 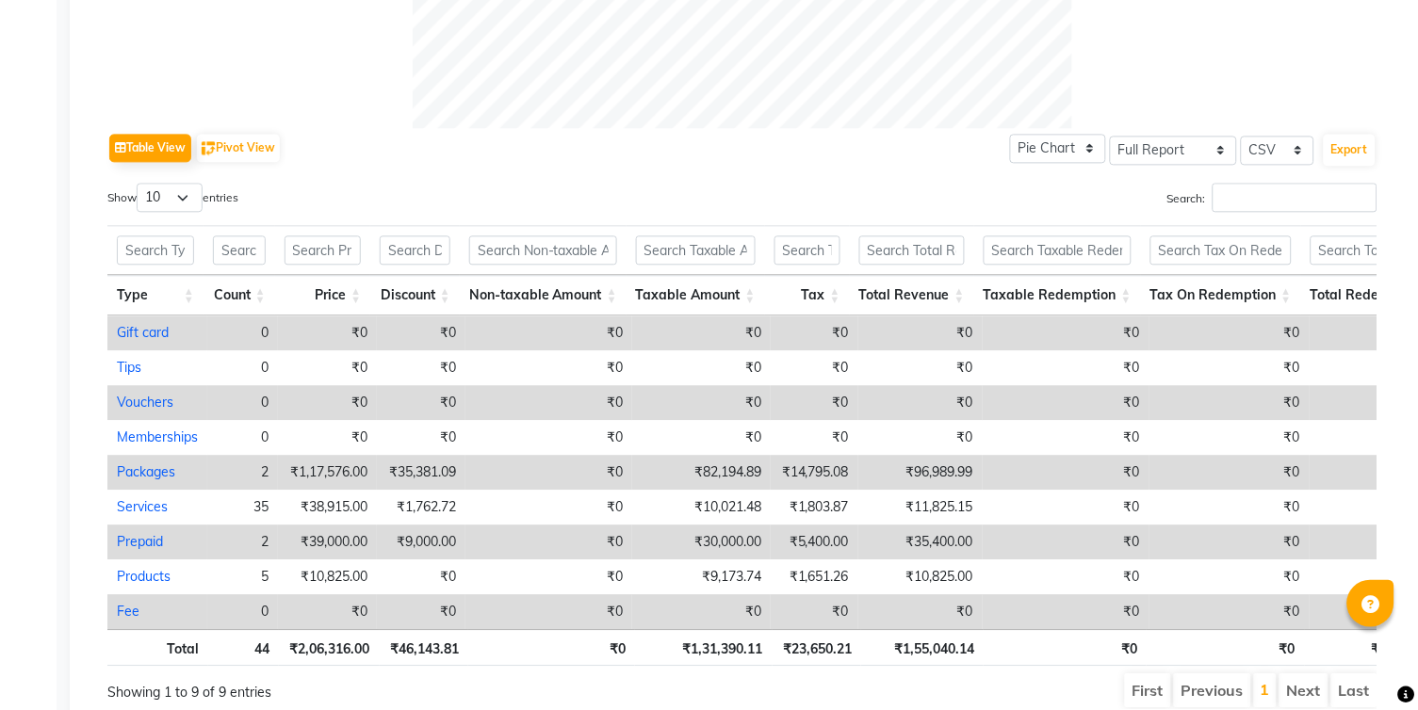 What do you see at coordinates (695, 295) in the screenshot?
I see `th: Taxable Amount: activate to sort column ascending` at bounding box center [695, 295].